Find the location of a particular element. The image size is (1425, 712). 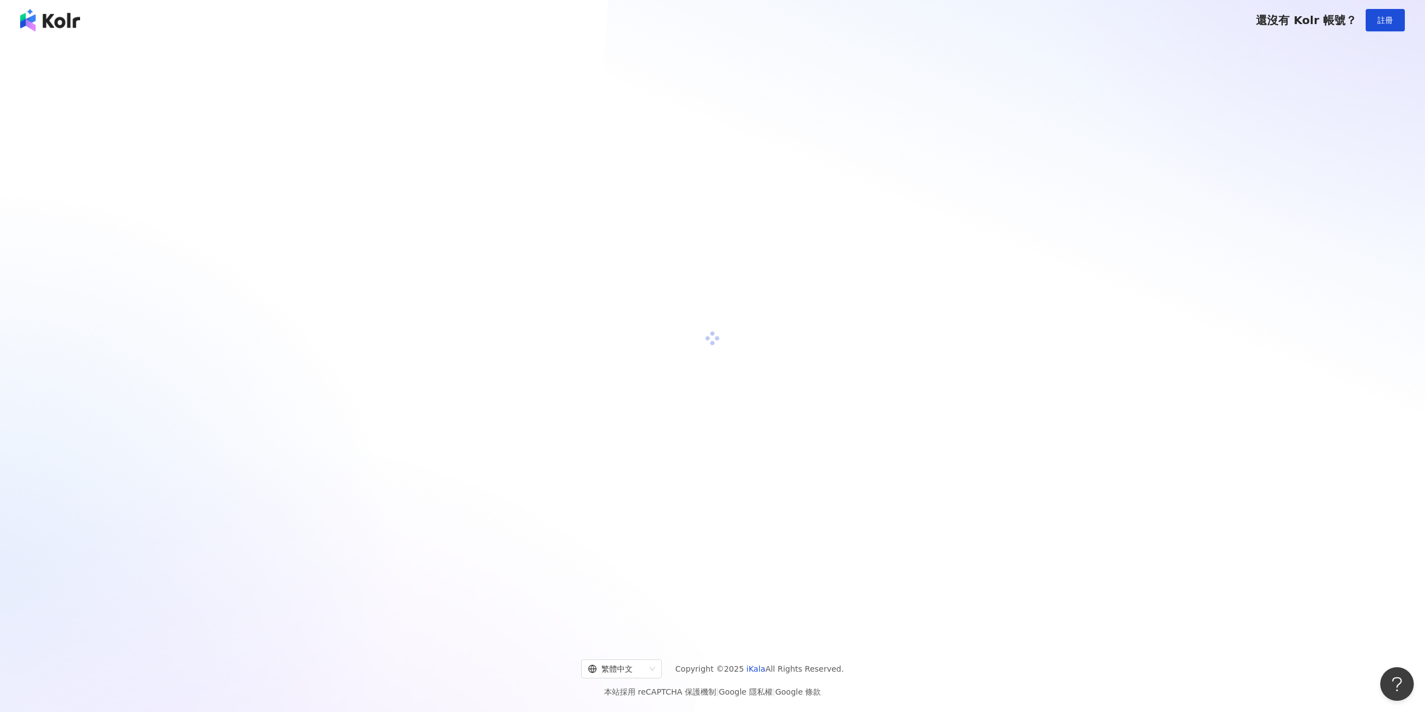

span: 還沒有 Kolr 帳號？ is located at coordinates (1307, 20).